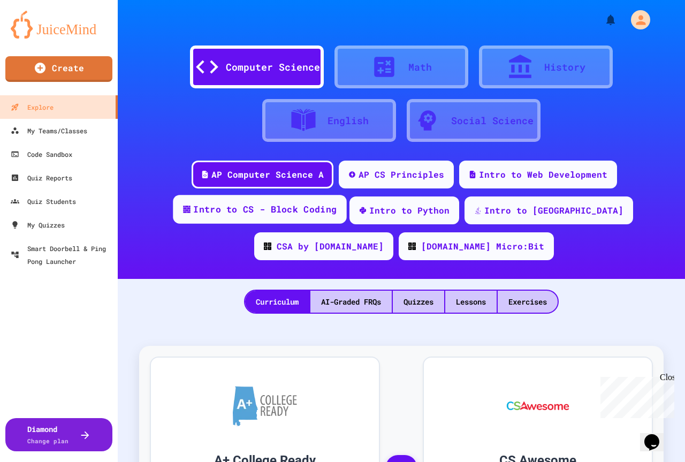 The height and width of the screenshot is (462, 685). I want to click on div: Quiz Students, so click(43, 201).